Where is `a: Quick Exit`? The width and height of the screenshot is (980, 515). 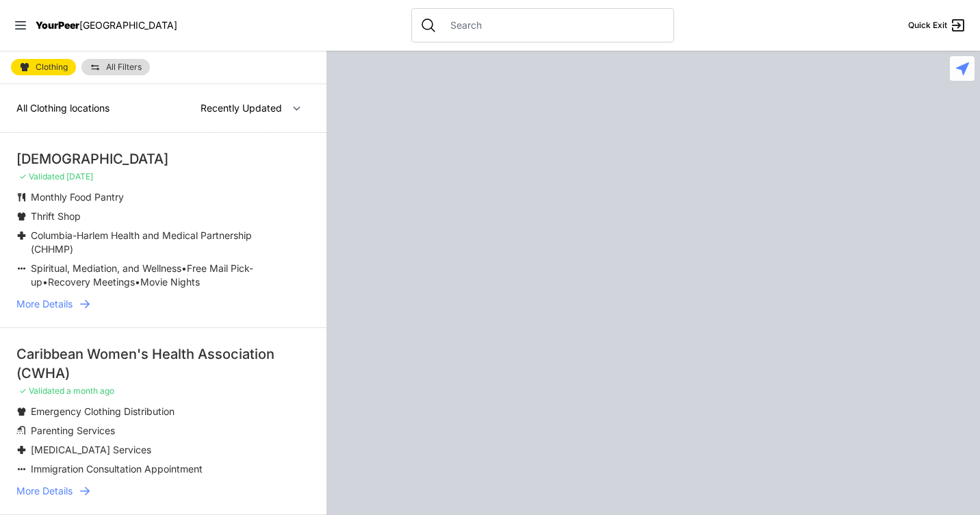 a: Quick Exit is located at coordinates (937, 25).